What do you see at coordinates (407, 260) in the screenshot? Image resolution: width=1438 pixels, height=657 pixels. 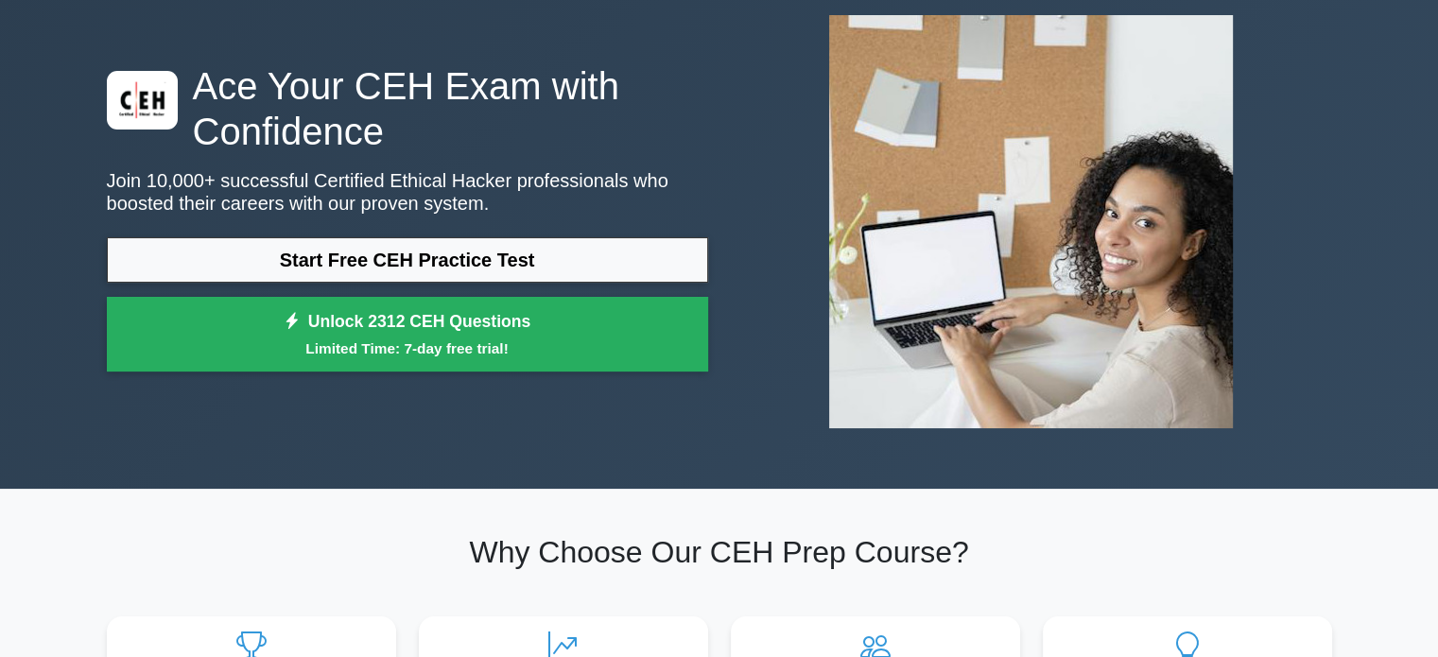 I see `a: Start Free CEH Practice Test` at bounding box center [407, 260].